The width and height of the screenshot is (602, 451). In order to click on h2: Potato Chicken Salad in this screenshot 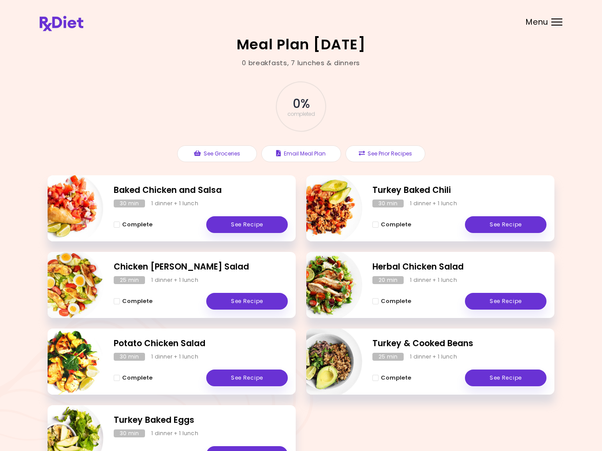, I will do `click(200, 343)`.